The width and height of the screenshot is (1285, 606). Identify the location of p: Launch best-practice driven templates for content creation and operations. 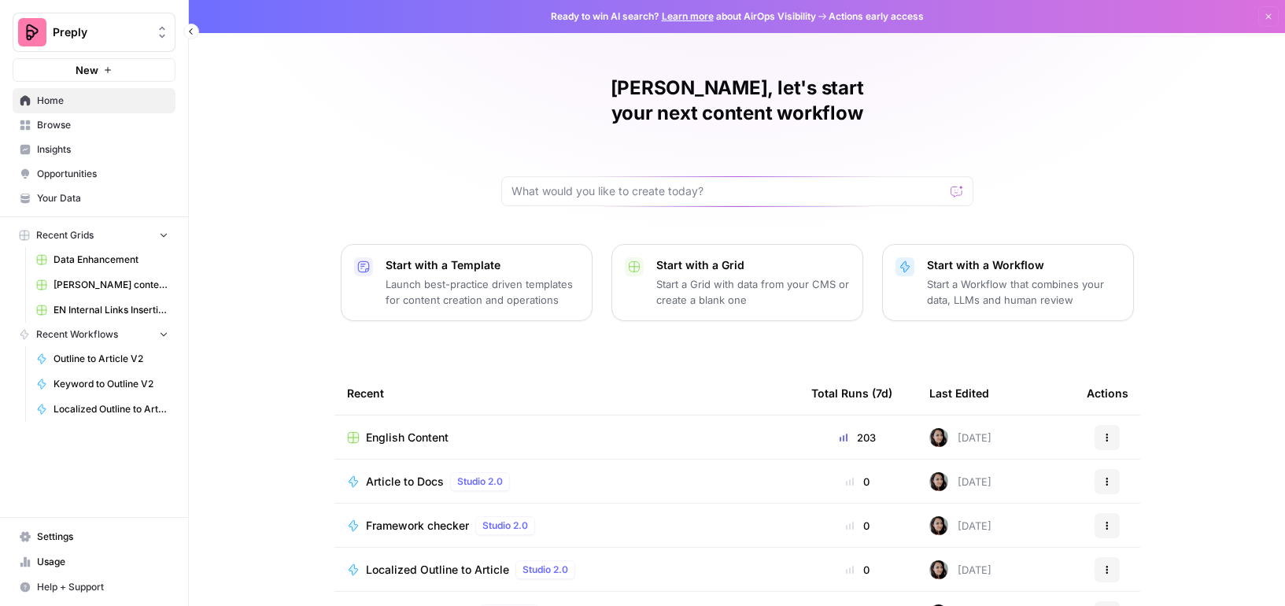
(482, 292).